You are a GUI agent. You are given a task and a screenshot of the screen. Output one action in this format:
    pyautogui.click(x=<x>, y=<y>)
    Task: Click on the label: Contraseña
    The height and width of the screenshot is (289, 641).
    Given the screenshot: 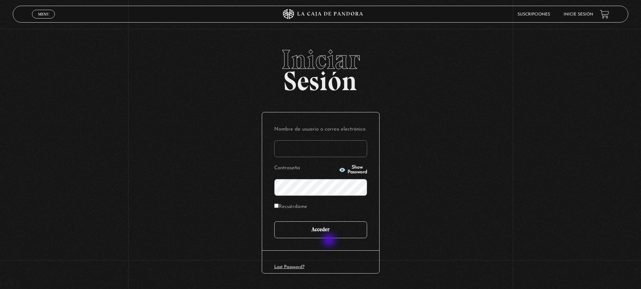 What is the action you would take?
    pyautogui.click(x=306, y=168)
    